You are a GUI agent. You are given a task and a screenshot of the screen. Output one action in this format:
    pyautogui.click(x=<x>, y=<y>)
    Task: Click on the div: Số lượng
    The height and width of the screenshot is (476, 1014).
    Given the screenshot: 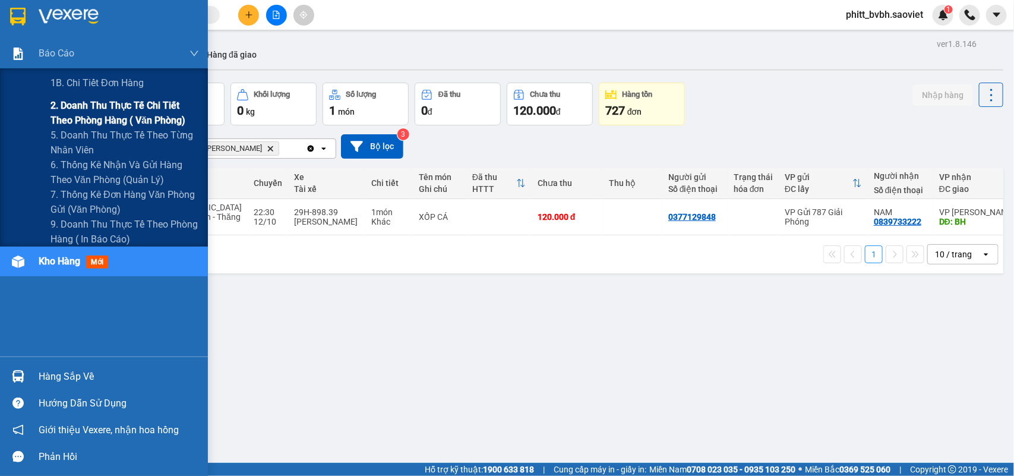 What is the action you would take?
    pyautogui.click(x=361, y=94)
    